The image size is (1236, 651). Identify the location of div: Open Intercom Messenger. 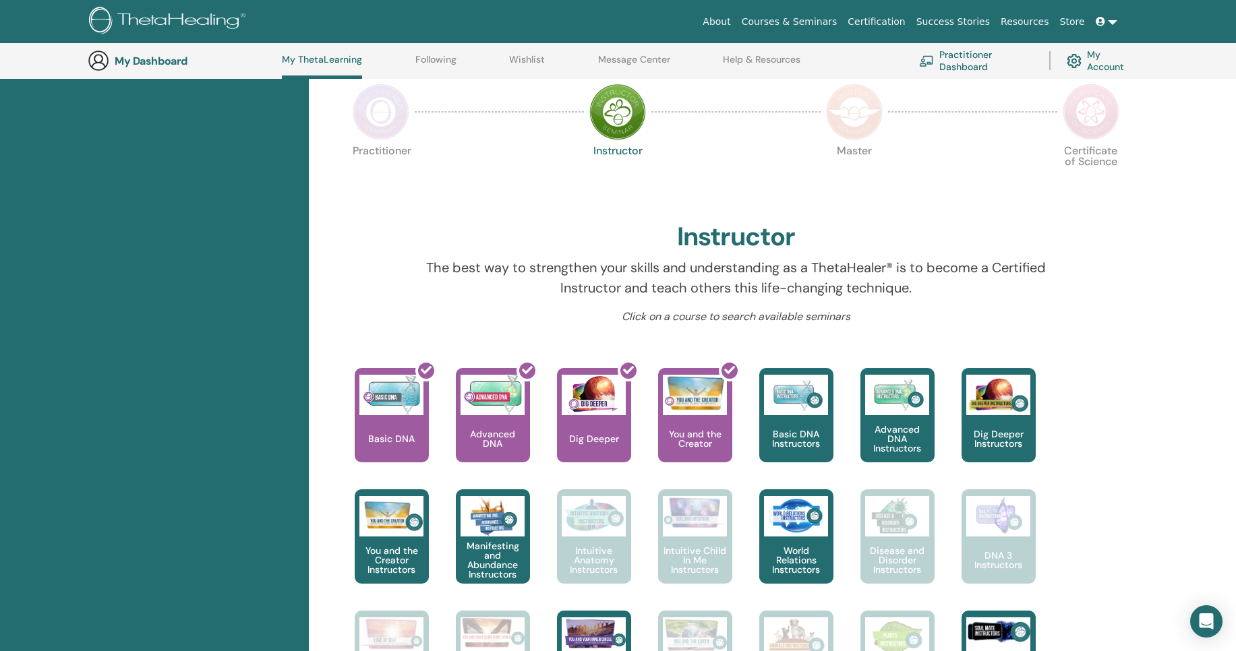
(1206, 621).